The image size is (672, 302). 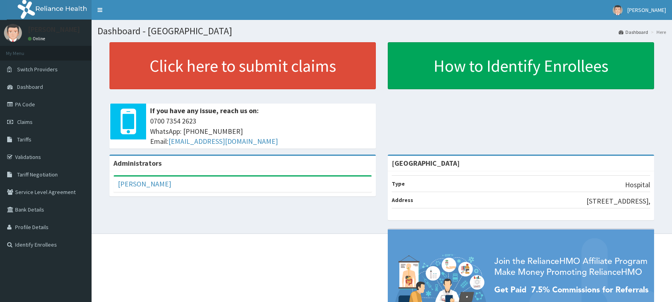 I want to click on b: Type, so click(x=398, y=183).